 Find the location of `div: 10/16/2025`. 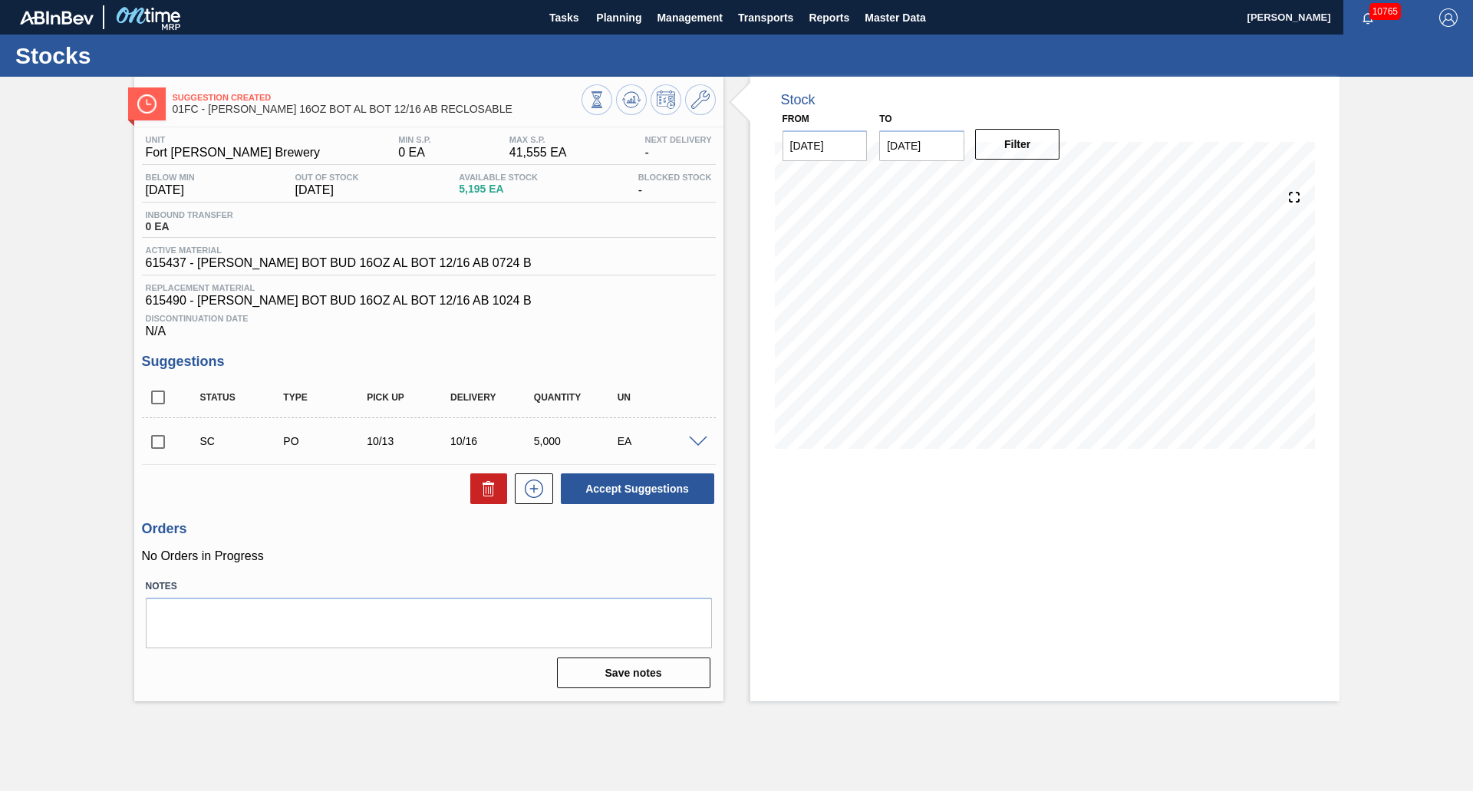

div: 10/16/2025 is located at coordinates (493, 441).